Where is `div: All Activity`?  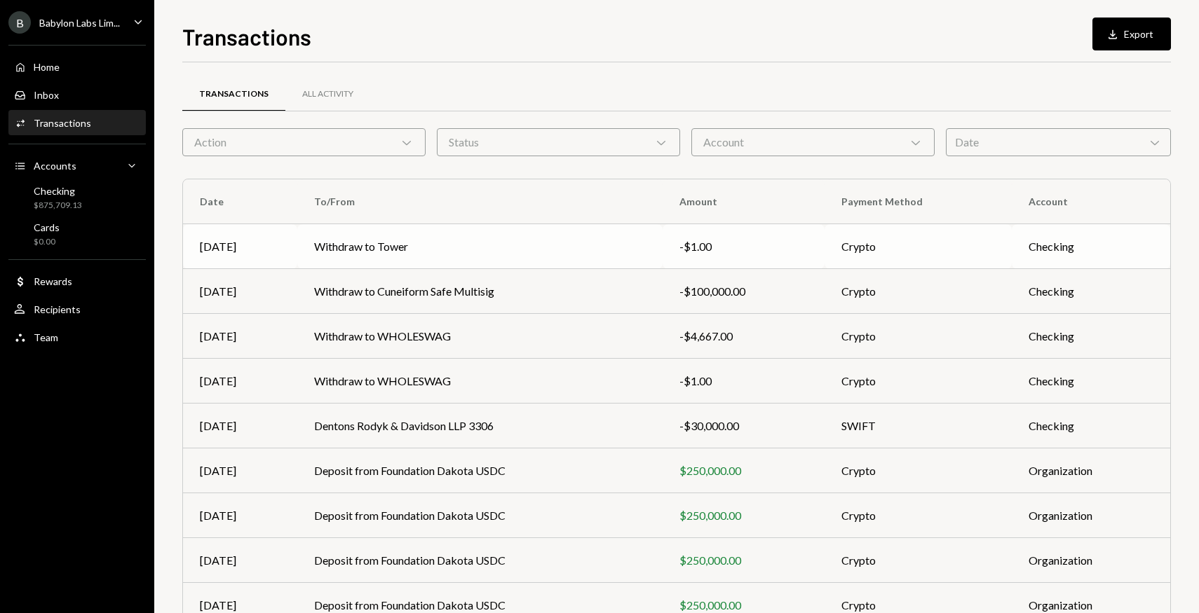
div: All Activity is located at coordinates (327, 94).